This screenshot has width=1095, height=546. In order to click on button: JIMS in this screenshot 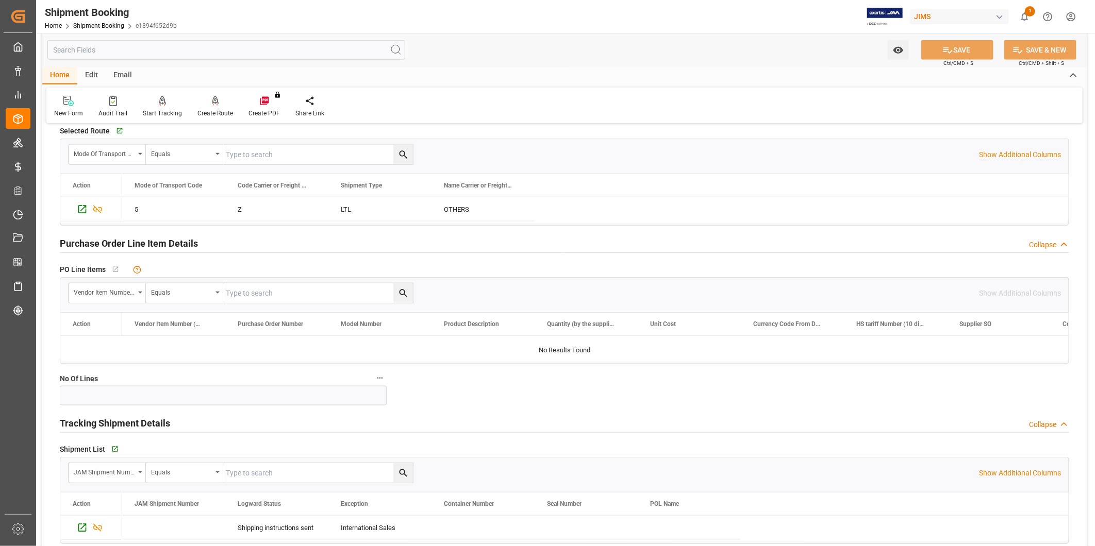, I will do `click(961, 16)`.